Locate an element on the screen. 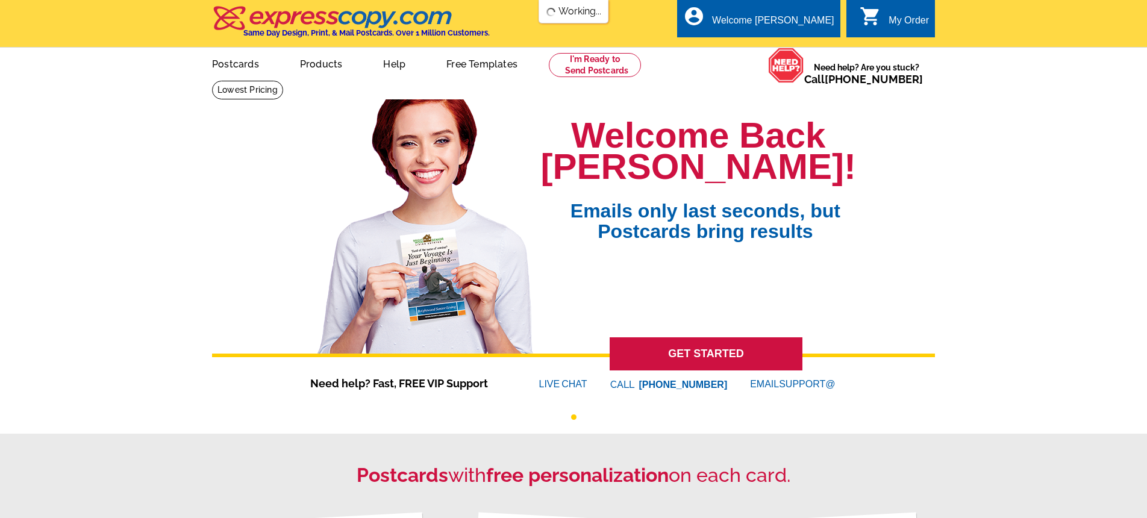  a: LIVECHAT is located at coordinates (563, 384).